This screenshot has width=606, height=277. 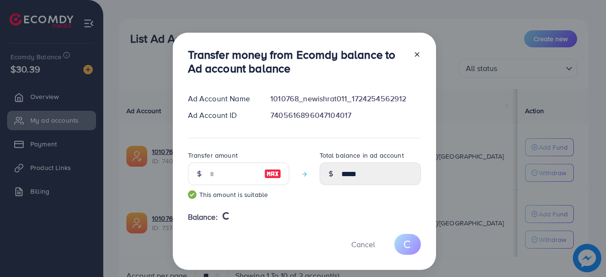 What do you see at coordinates (222, 115) in the screenshot?
I see `div: Ad Account ID` at bounding box center [222, 115].